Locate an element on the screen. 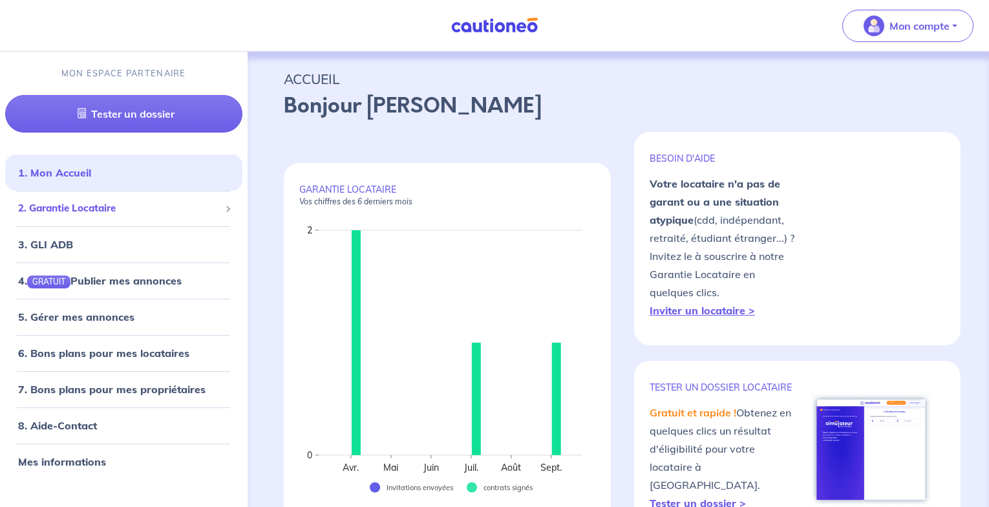 This screenshot has width=989, height=507. strong: Inviter un locataire > is located at coordinates (702, 310).